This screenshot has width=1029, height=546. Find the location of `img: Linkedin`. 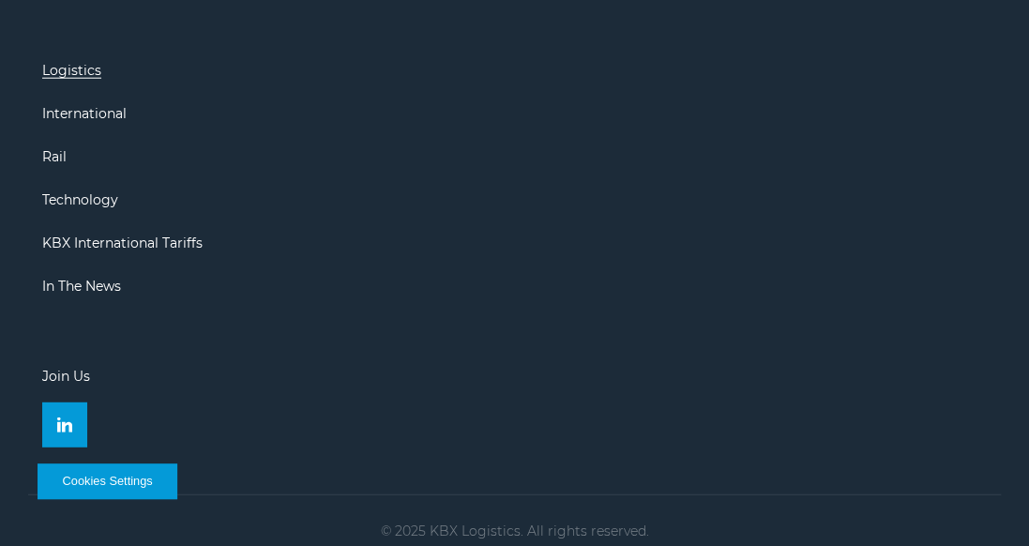

img: Linkedin is located at coordinates (65, 425).